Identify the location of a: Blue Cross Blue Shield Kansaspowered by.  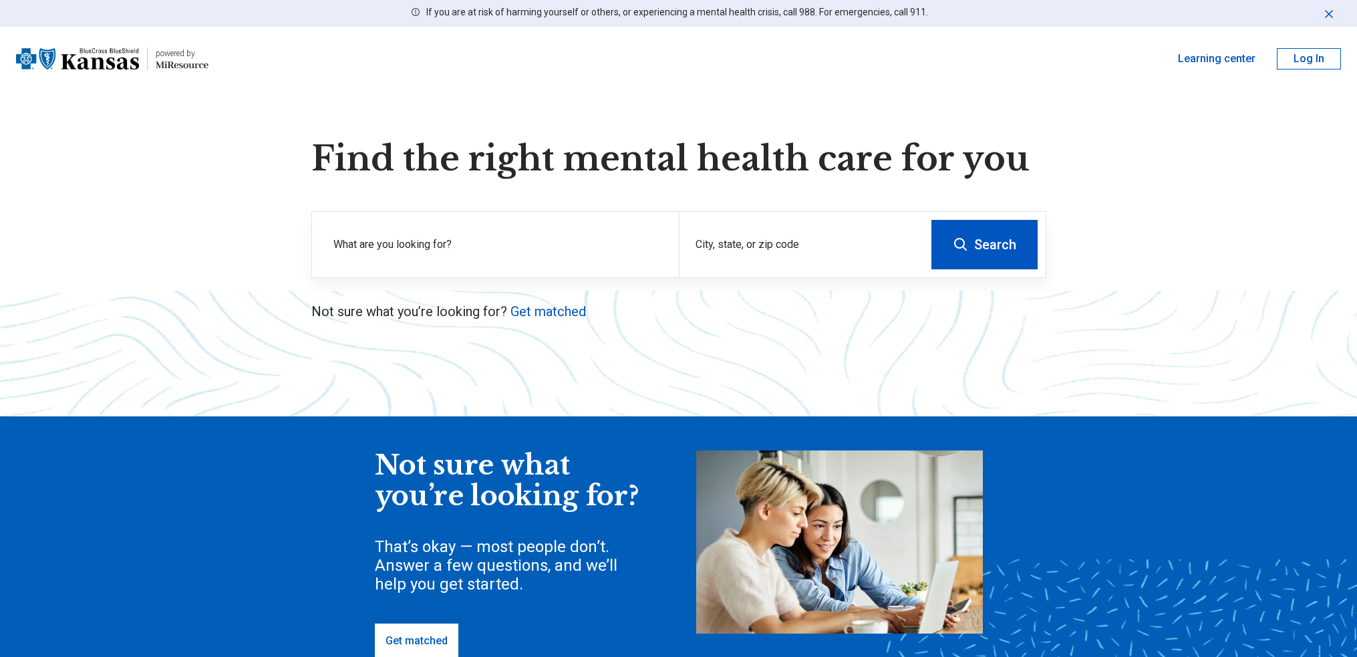
(112, 59).